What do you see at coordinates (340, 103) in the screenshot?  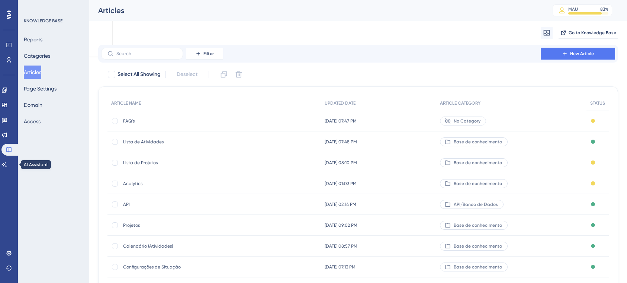 I see `span: UPDATED DATE` at bounding box center [340, 103].